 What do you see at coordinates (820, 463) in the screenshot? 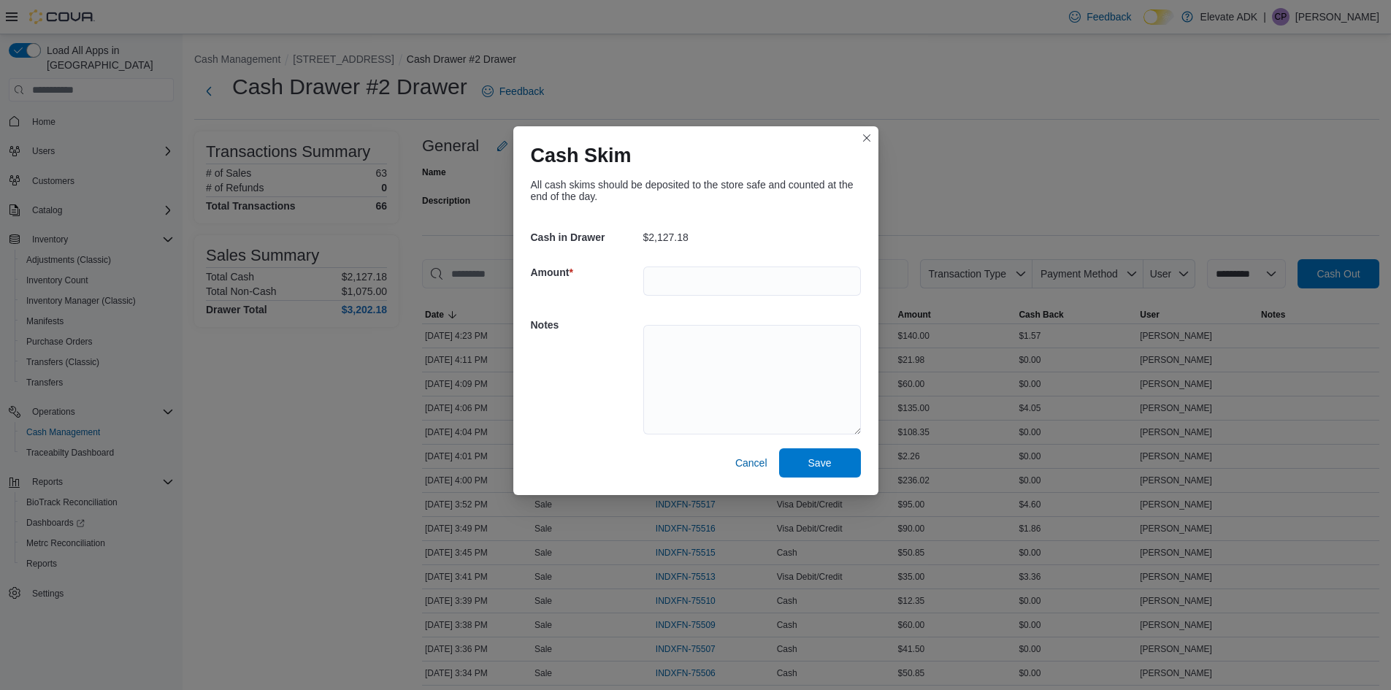
I see `span: Save` at bounding box center [820, 463].